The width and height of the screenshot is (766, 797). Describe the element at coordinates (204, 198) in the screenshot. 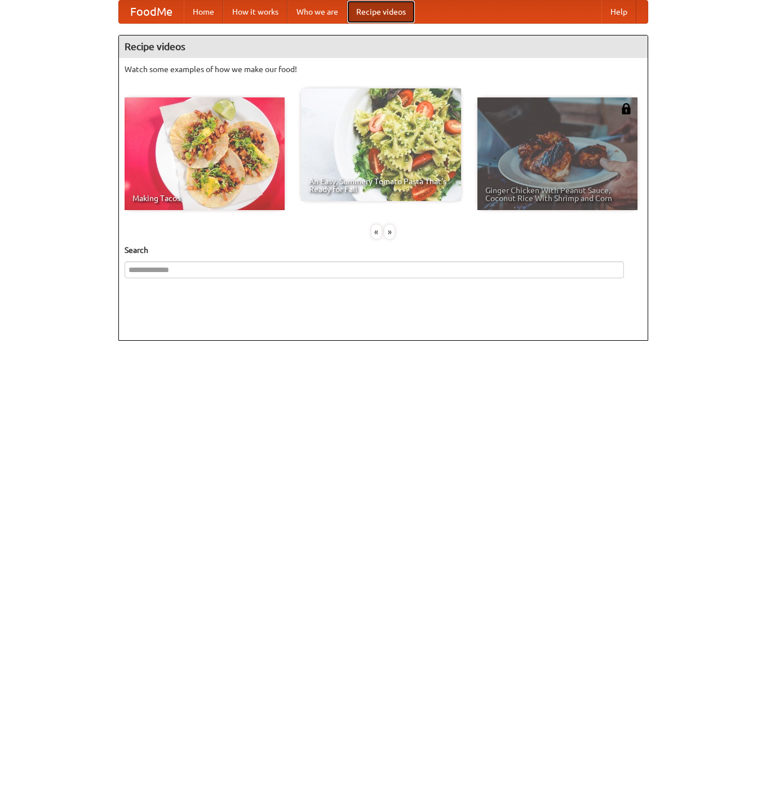

I see `span: Making Tacos` at that location.